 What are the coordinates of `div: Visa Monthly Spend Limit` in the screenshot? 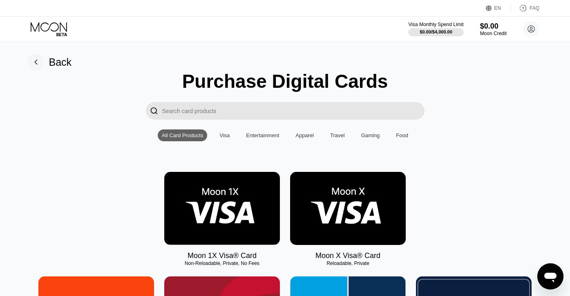 It's located at (436, 25).